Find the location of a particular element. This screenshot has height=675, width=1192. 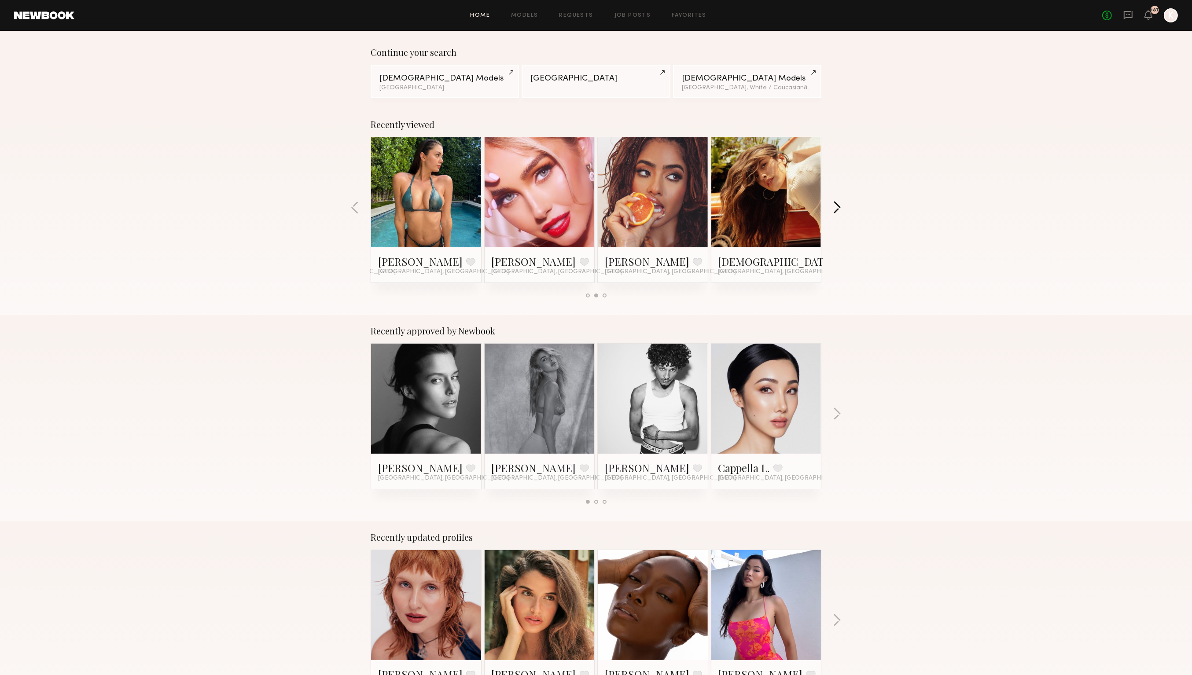

a: K is located at coordinates (1171, 15).